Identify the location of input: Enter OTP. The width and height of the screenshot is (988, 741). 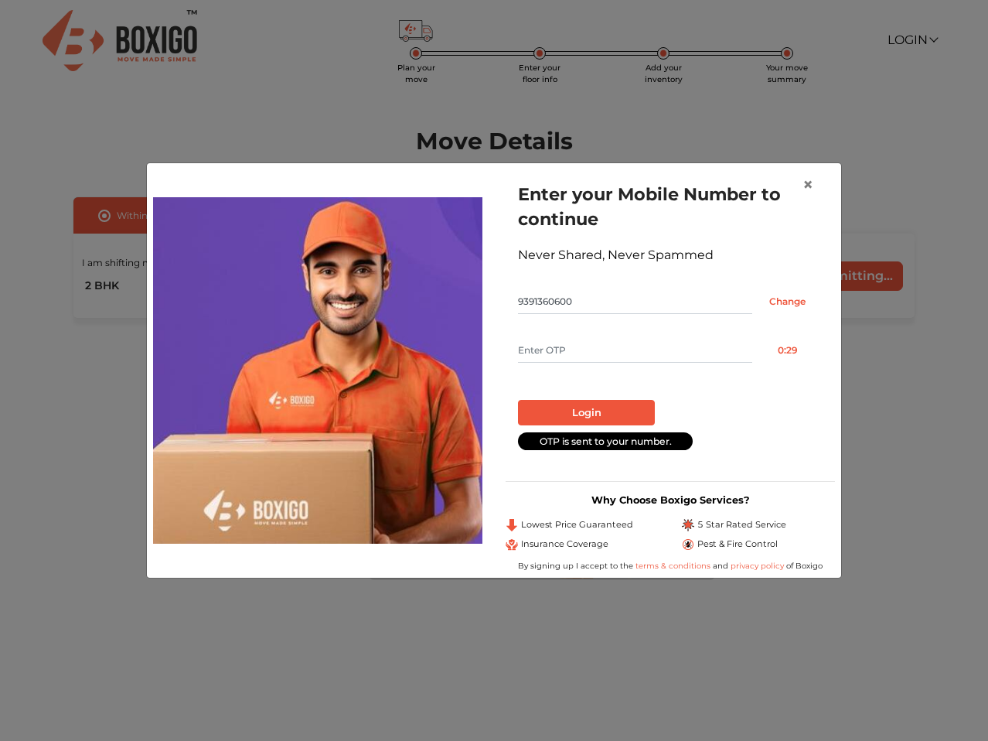
(635, 350).